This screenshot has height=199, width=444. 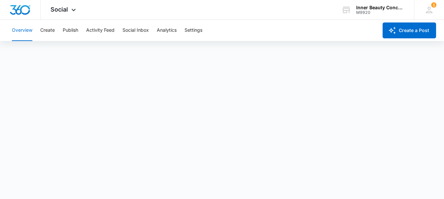 I want to click on div: notifications count, so click(x=434, y=5).